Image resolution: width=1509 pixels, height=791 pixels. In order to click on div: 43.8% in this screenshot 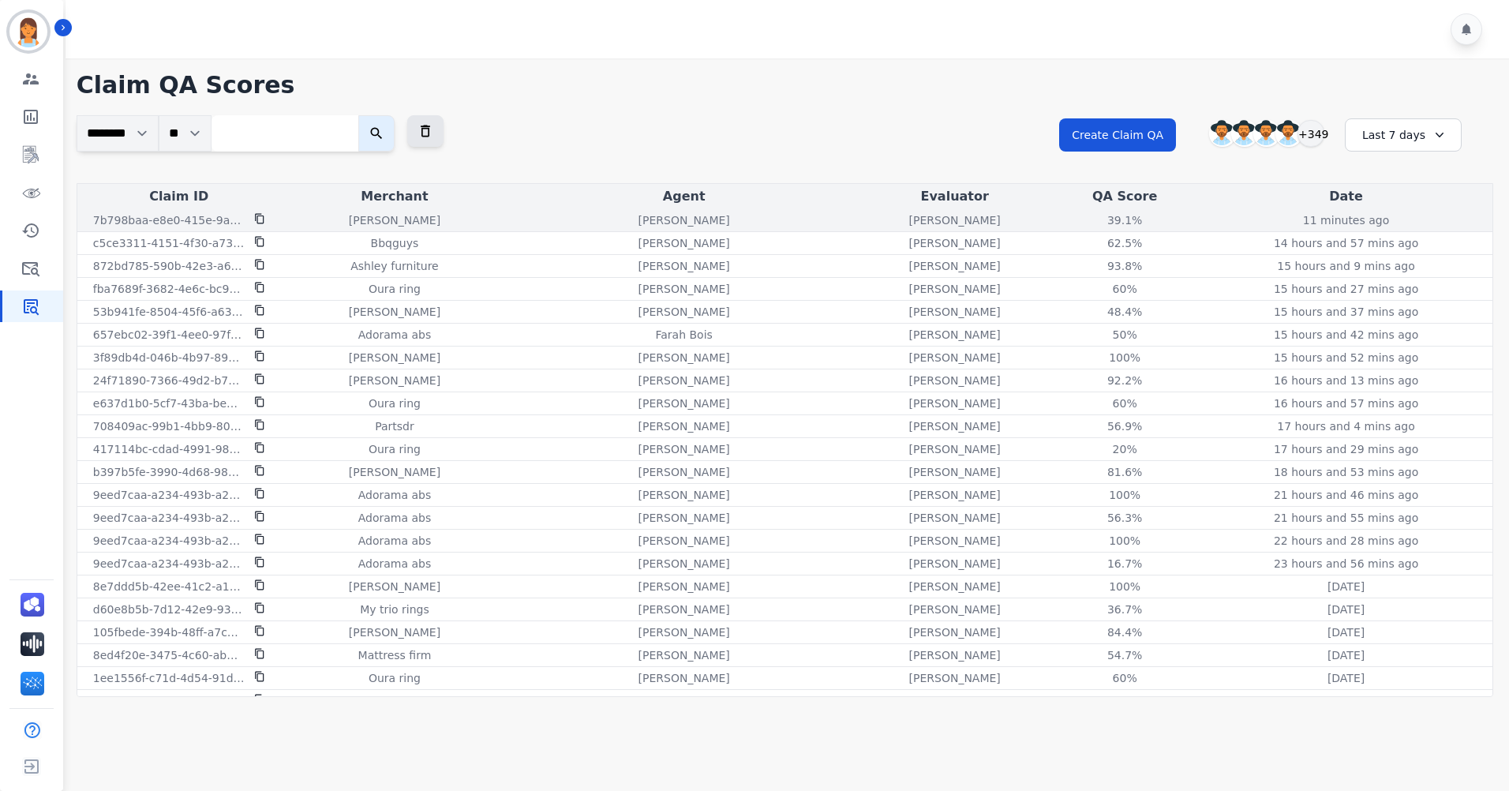, I will do `click(1125, 701)`.